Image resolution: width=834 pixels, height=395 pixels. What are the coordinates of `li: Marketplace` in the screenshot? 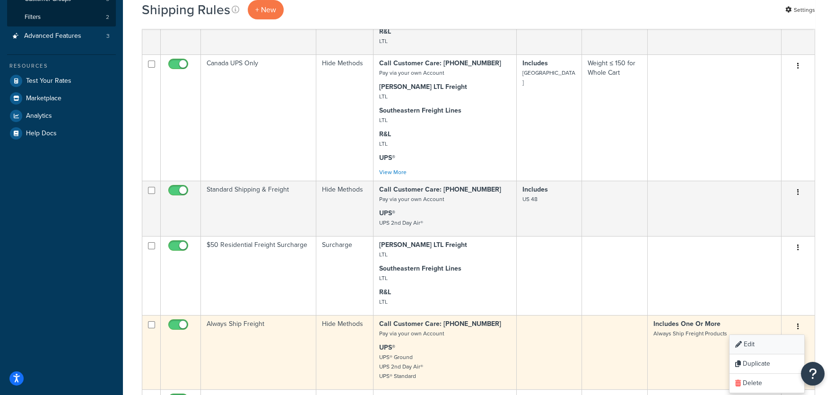 It's located at (61, 98).